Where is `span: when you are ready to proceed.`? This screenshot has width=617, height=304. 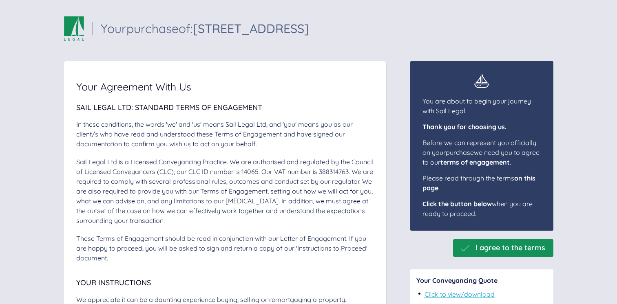
span: when you are ready to proceed. is located at coordinates (477, 209).